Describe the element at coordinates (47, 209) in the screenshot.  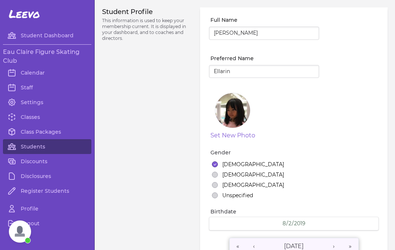
I see `a: Profile` at that location.